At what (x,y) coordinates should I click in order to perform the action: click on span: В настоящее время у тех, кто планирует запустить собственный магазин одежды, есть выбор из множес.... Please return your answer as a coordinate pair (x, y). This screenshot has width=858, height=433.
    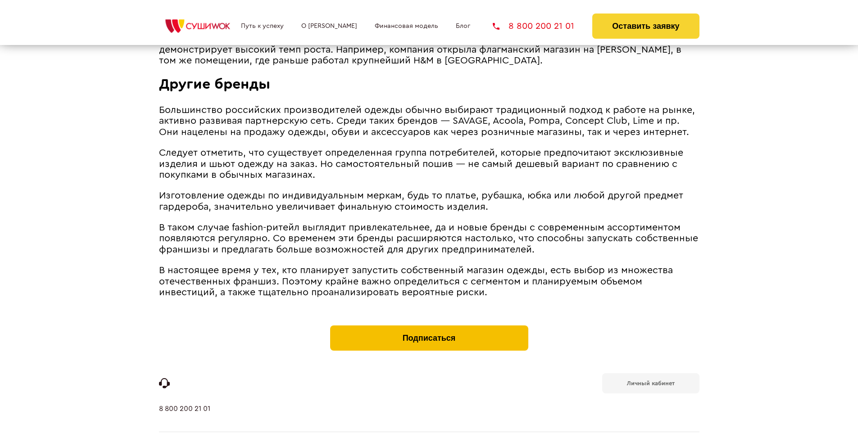
    Looking at the image, I should click on (416, 282).